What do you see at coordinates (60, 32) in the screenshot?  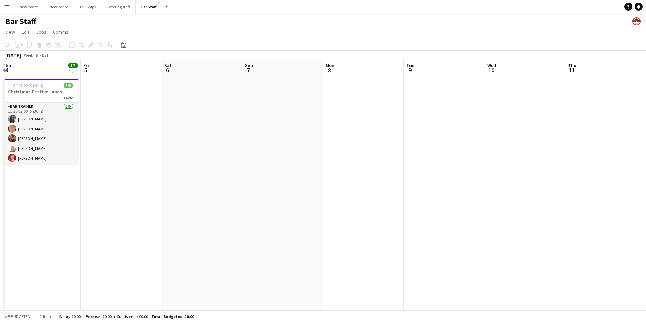 I see `a: Comms` at bounding box center [60, 32].